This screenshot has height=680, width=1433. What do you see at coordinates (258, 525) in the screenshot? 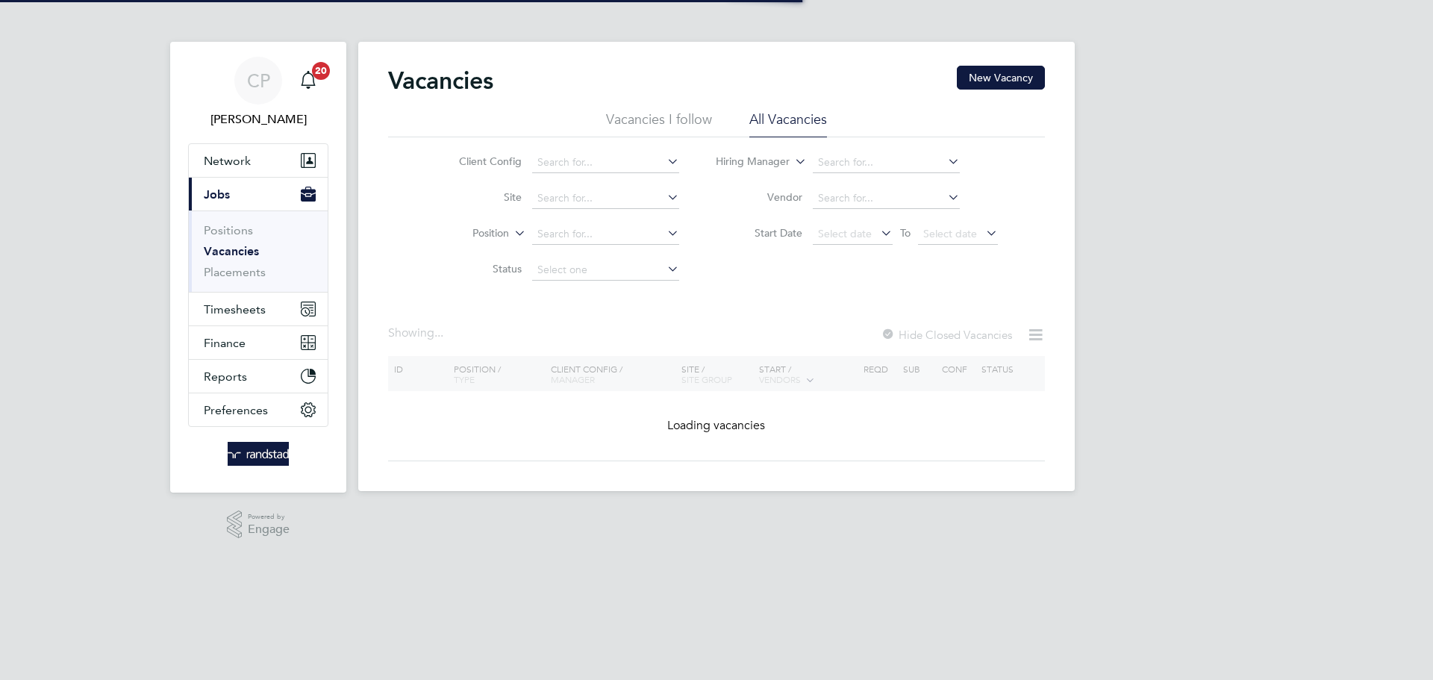
I see `a: Powered byEngage` at bounding box center [258, 525].